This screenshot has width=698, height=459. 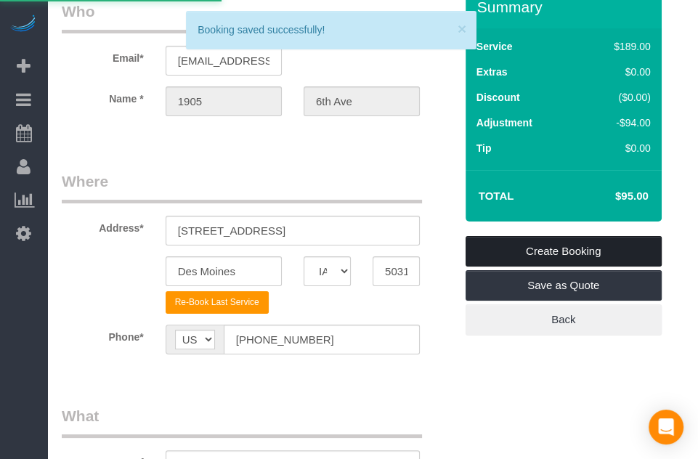 I want to click on legend: Who, so click(x=242, y=17).